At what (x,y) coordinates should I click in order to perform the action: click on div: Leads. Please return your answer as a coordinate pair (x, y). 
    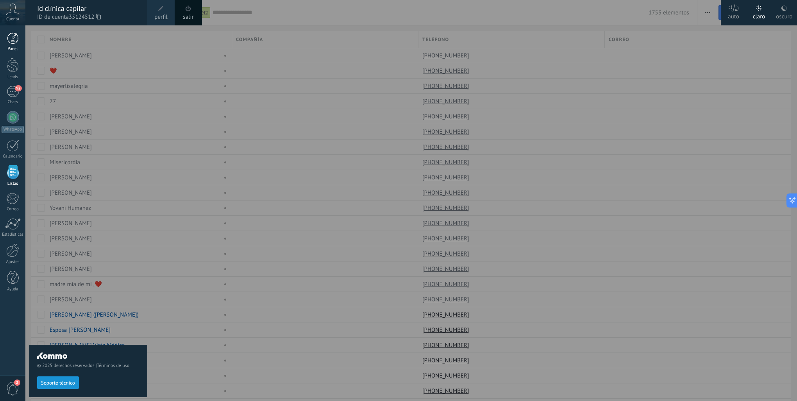
    Looking at the image, I should click on (13, 77).